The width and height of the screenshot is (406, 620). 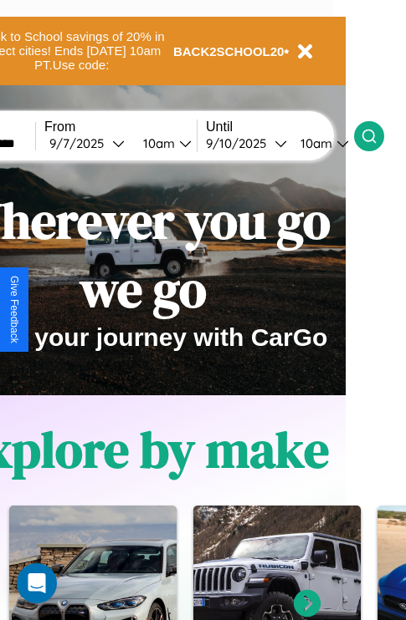 I want to click on div: Open Intercom Messenger, so click(x=37, y=584).